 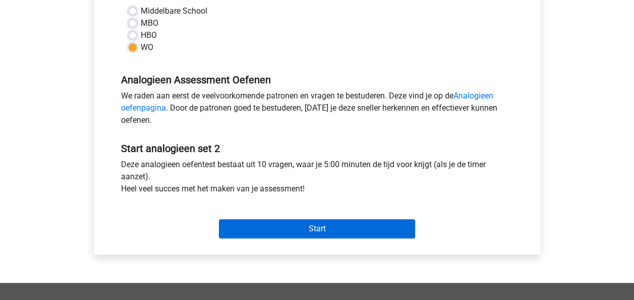 What do you see at coordinates (317, 148) in the screenshot?
I see `h5: Start analogieen set 2` at bounding box center [317, 148].